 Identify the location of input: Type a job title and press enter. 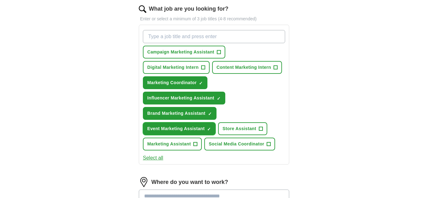
(214, 37).